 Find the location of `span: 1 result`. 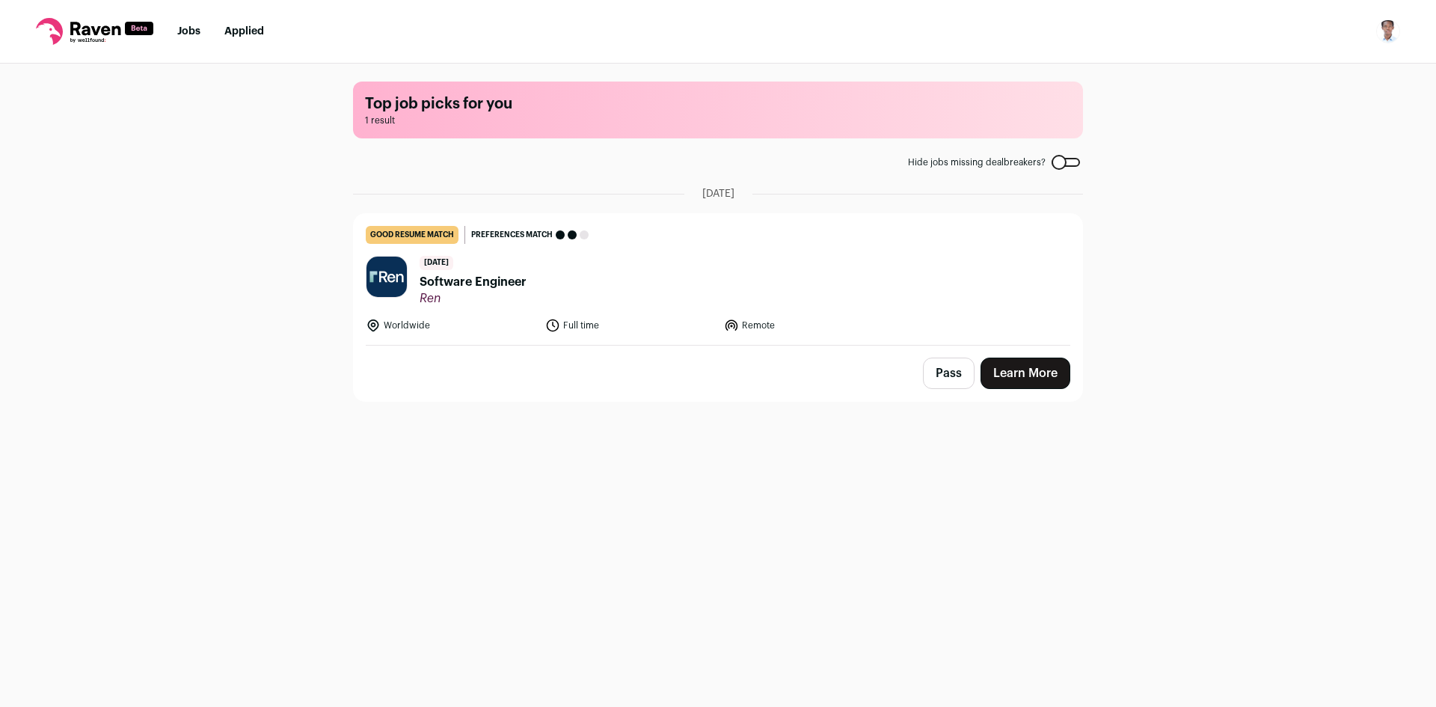

span: 1 result is located at coordinates (718, 120).